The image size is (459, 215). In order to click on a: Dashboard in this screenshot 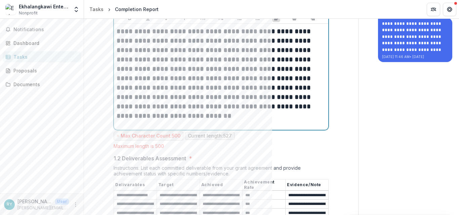, I will do `click(42, 43)`.